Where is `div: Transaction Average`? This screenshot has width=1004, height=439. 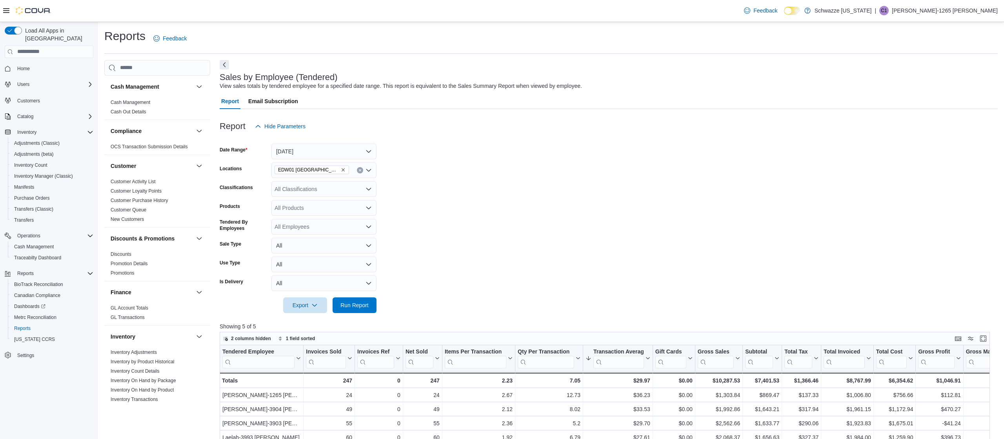 div: Transaction Average is located at coordinates (618, 352).